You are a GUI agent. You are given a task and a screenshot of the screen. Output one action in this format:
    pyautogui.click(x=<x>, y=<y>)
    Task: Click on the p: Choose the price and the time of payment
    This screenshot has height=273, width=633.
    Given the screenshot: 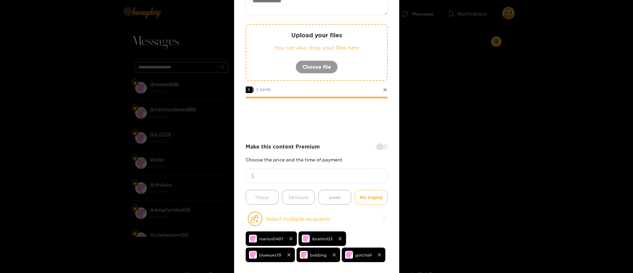 What is the action you would take?
    pyautogui.click(x=317, y=159)
    